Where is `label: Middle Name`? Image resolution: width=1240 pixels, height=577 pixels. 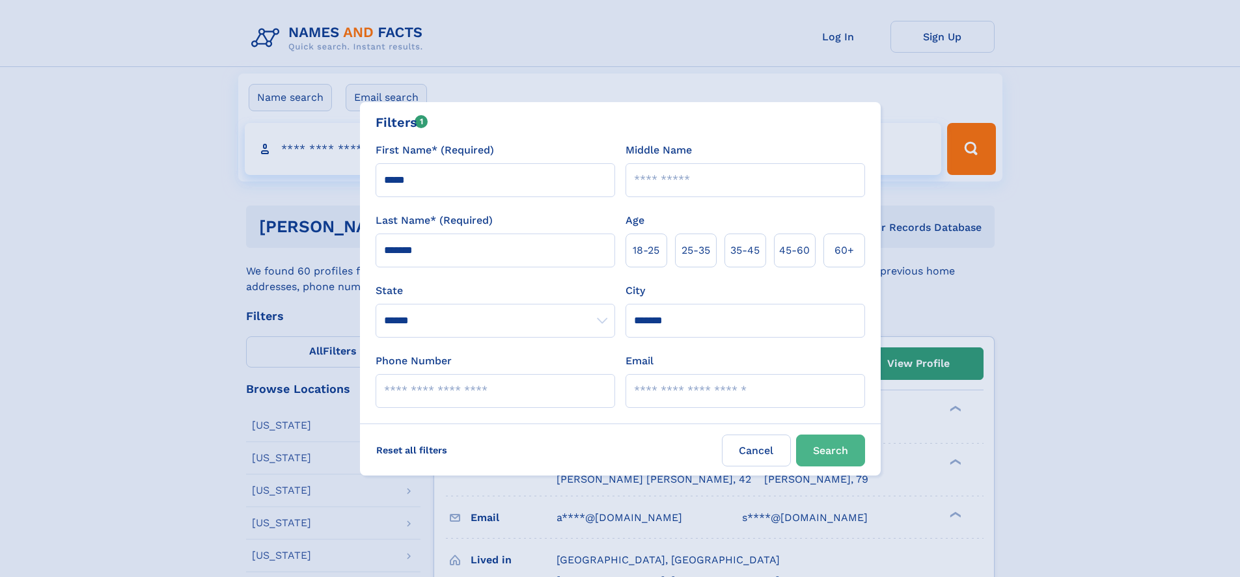
label: Middle Name is located at coordinates (659, 150).